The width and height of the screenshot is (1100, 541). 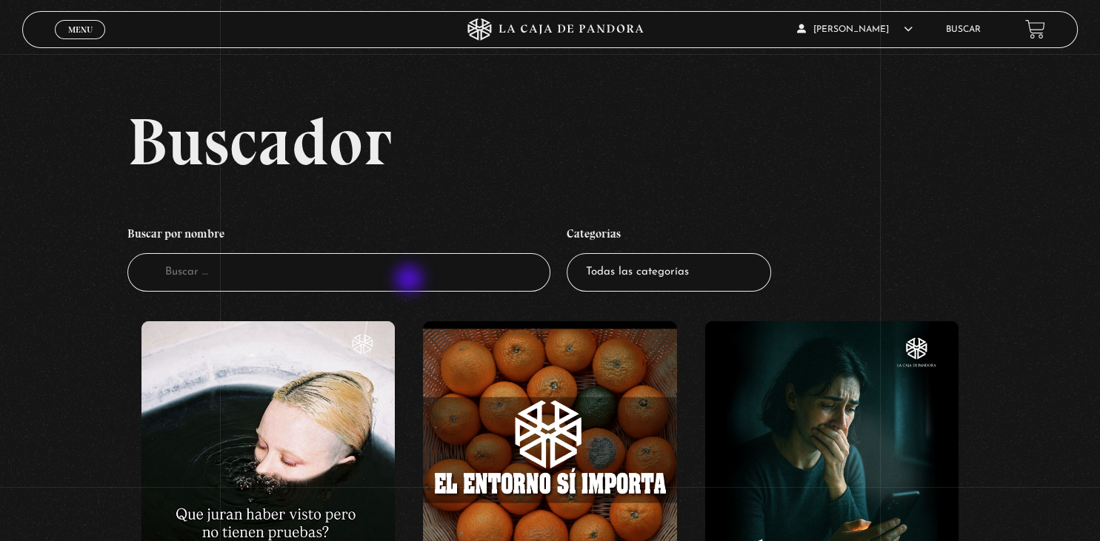 What do you see at coordinates (963, 30) in the screenshot?
I see `a: Buscar` at bounding box center [963, 30].